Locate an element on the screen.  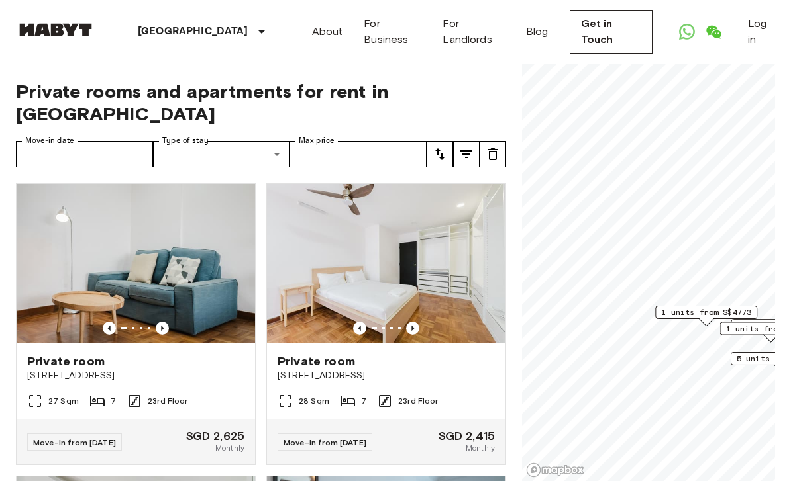
a: Blog is located at coordinates (537, 32).